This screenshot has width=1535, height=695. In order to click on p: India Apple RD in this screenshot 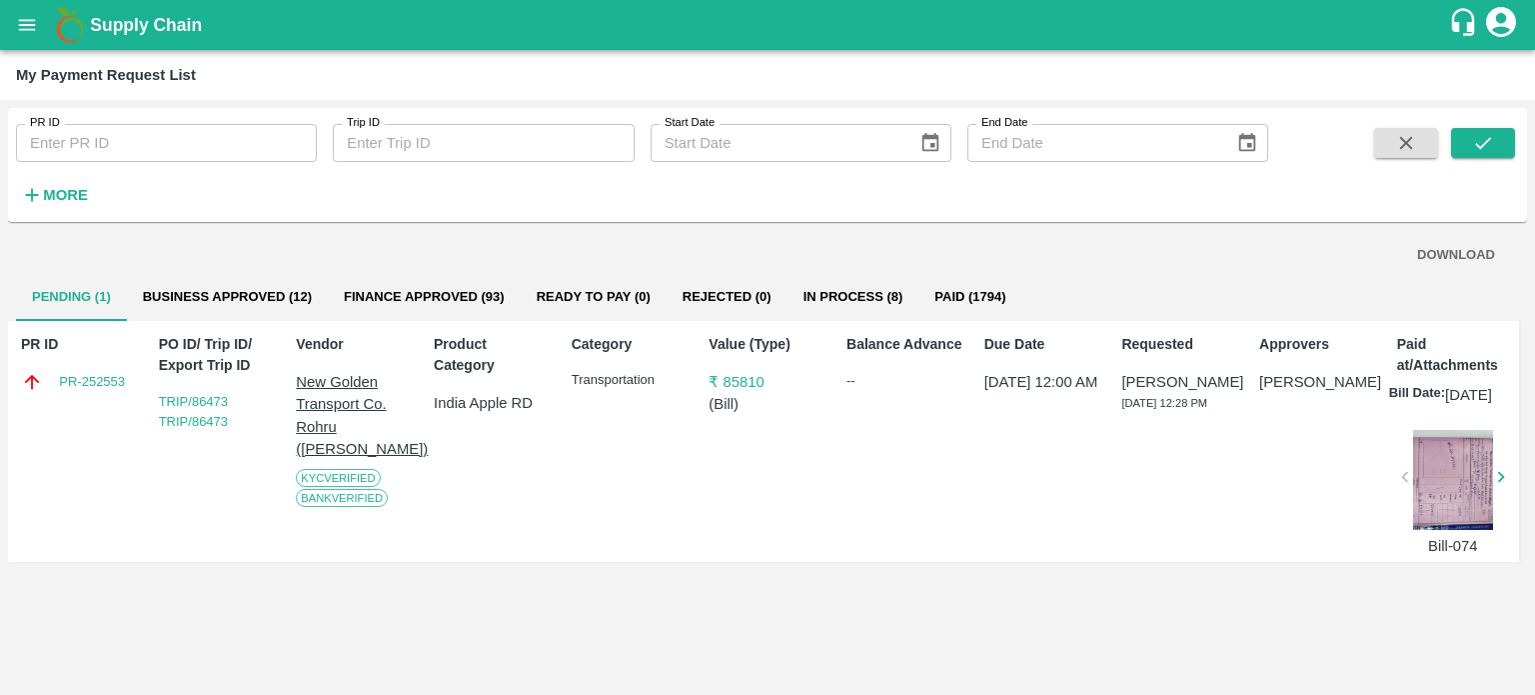, I will do `click(492, 403)`.